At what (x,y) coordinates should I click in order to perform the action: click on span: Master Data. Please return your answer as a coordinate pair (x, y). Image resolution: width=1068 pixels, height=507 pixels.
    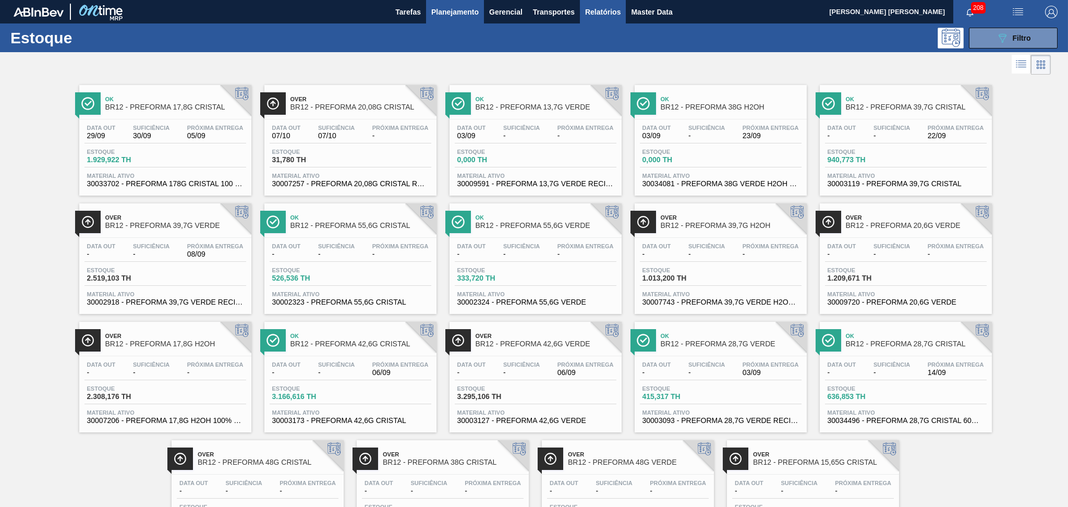
    Looking at the image, I should click on (651, 12).